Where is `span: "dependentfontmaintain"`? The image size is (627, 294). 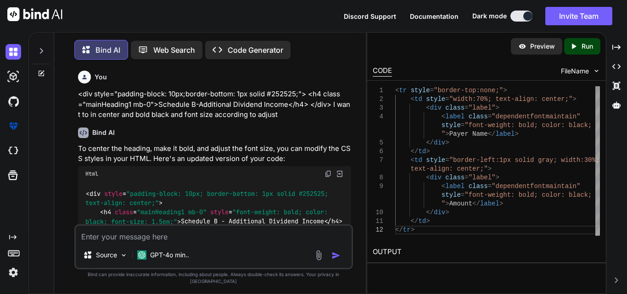 span: "dependentfontmaintain" is located at coordinates (536, 117).